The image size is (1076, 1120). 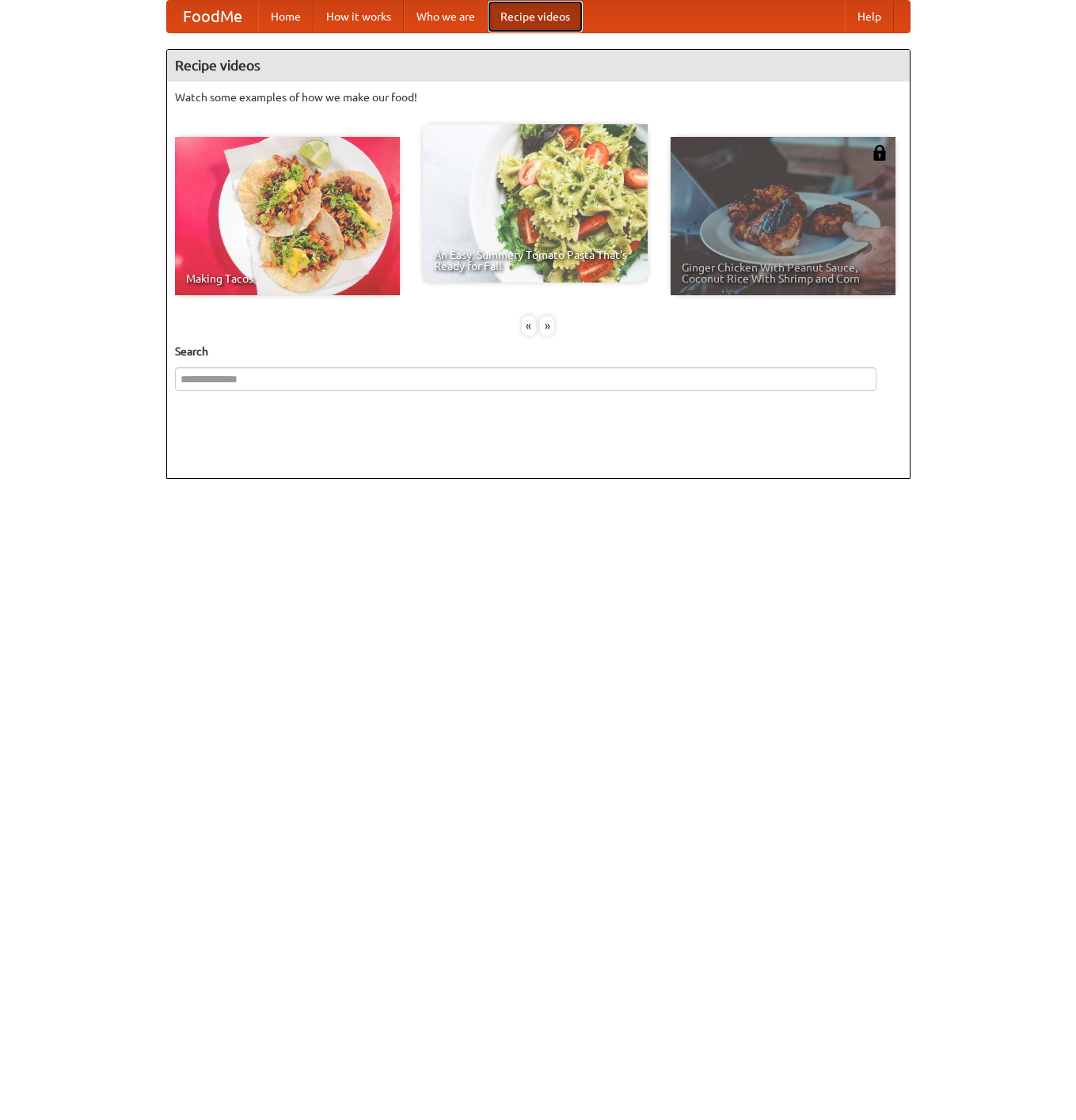 What do you see at coordinates (287, 216) in the screenshot?
I see `a: Making Tacos` at bounding box center [287, 216].